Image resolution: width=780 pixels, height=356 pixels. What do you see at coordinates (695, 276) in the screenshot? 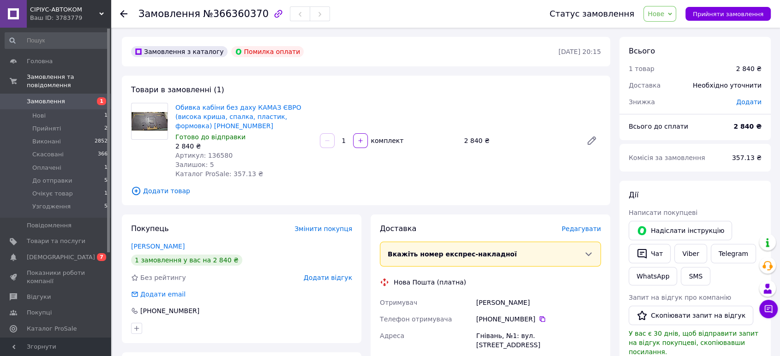
I see `button: SMS` at bounding box center [695, 276].